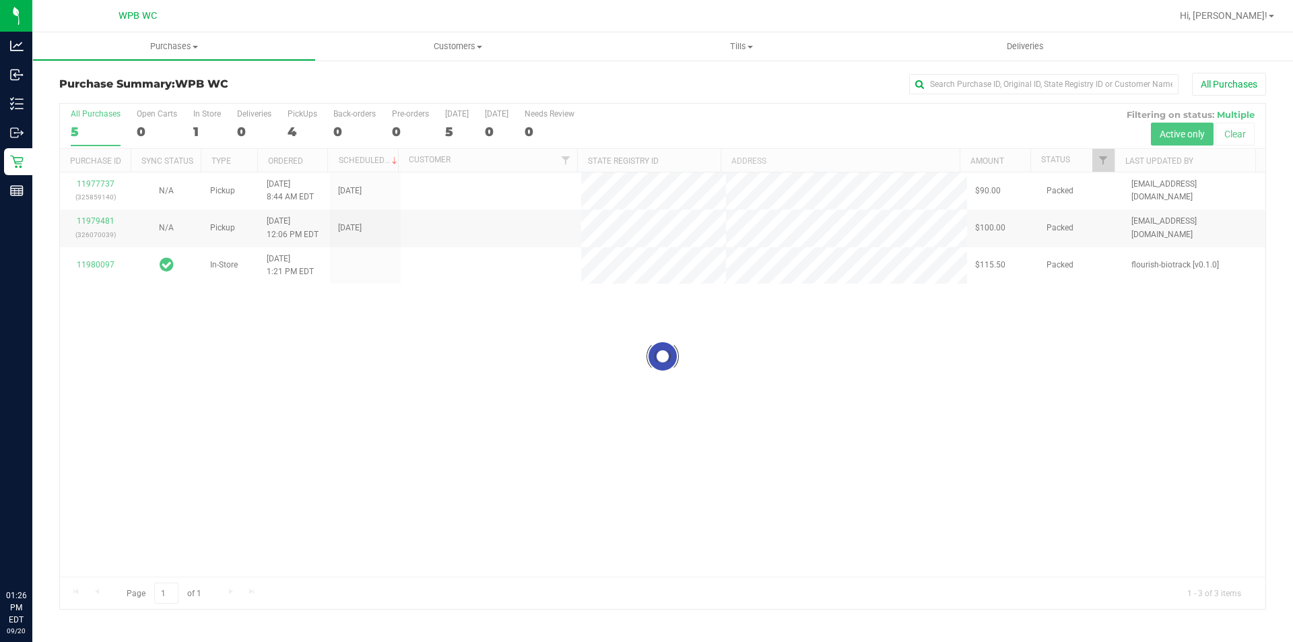 Image resolution: width=1293 pixels, height=642 pixels. What do you see at coordinates (17, 46) in the screenshot?
I see `inline-svg: Analytics` at bounding box center [17, 46].